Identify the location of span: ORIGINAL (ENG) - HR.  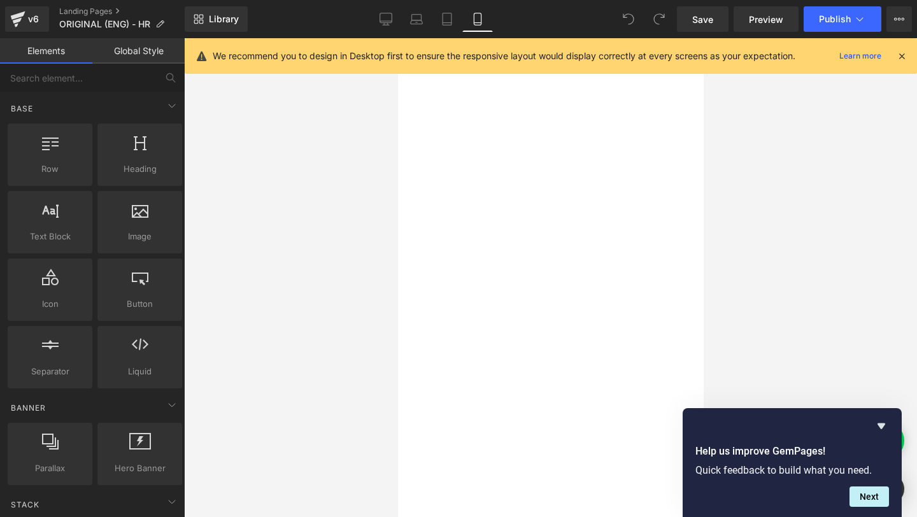
(104, 24).